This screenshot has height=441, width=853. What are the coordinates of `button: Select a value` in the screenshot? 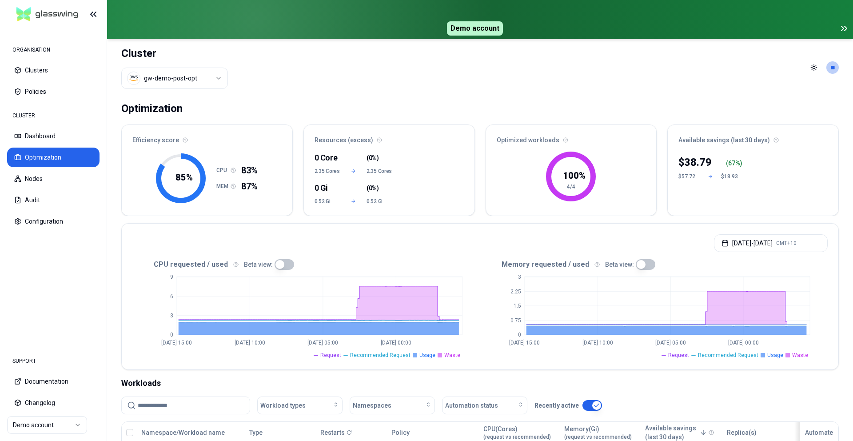 It's located at (175, 78).